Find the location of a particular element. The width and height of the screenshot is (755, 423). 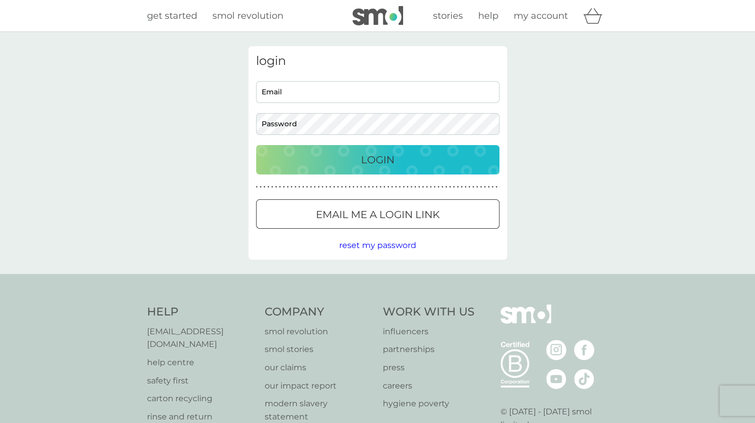

p: our claims is located at coordinates (319, 368).